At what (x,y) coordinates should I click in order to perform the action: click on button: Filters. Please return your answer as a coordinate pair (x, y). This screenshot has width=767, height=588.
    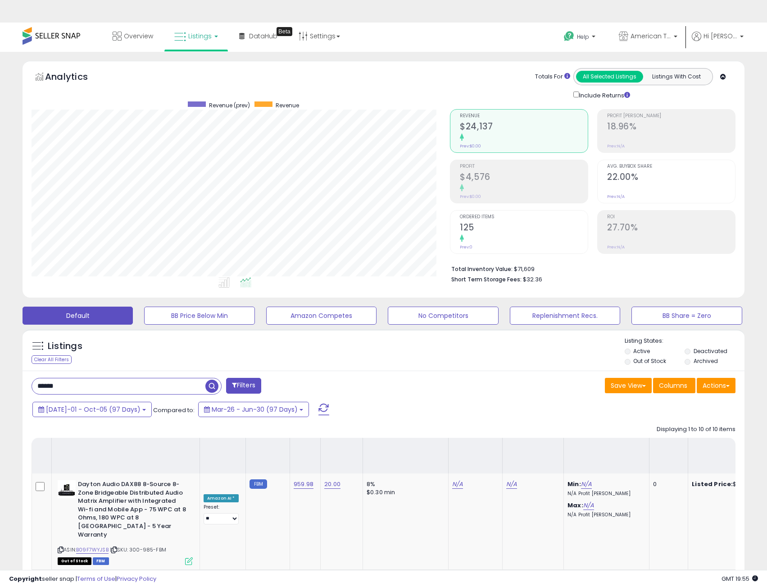
    Looking at the image, I should click on (244, 385).